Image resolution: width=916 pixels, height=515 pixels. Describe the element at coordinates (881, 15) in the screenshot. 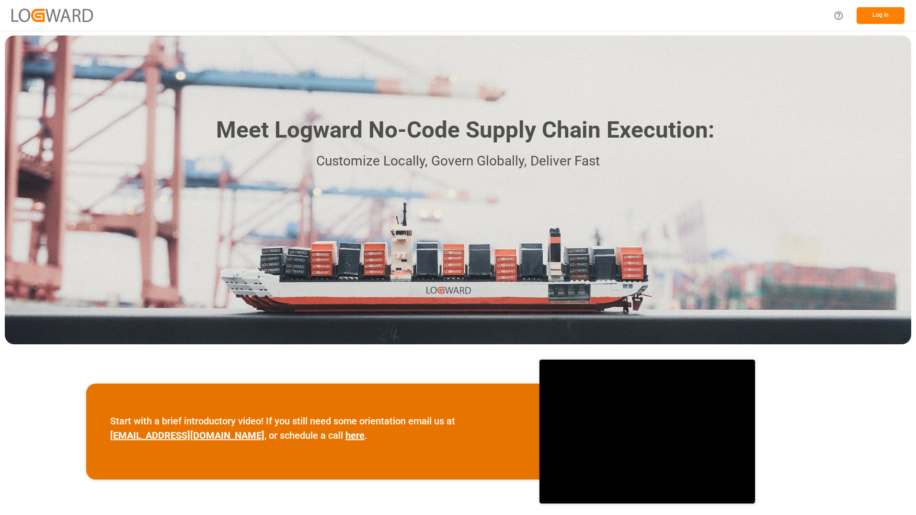

I see `button: Log In` at that location.